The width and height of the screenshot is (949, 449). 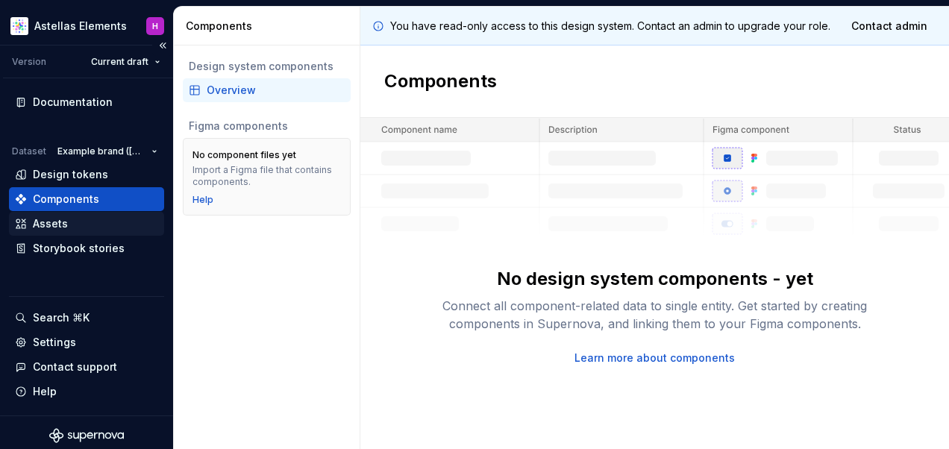 What do you see at coordinates (61, 318) in the screenshot?
I see `div: Search ⌘K` at bounding box center [61, 318].